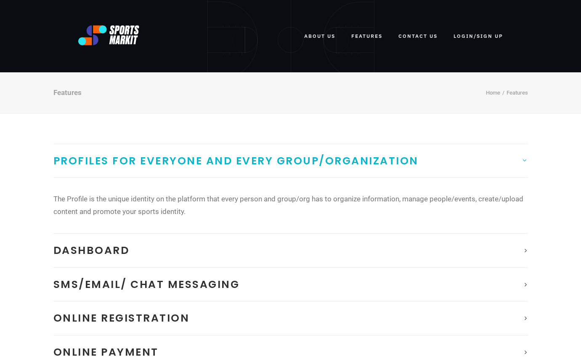  Describe the element at coordinates (320, 36) in the screenshot. I see `a: ABOUT US` at that location.